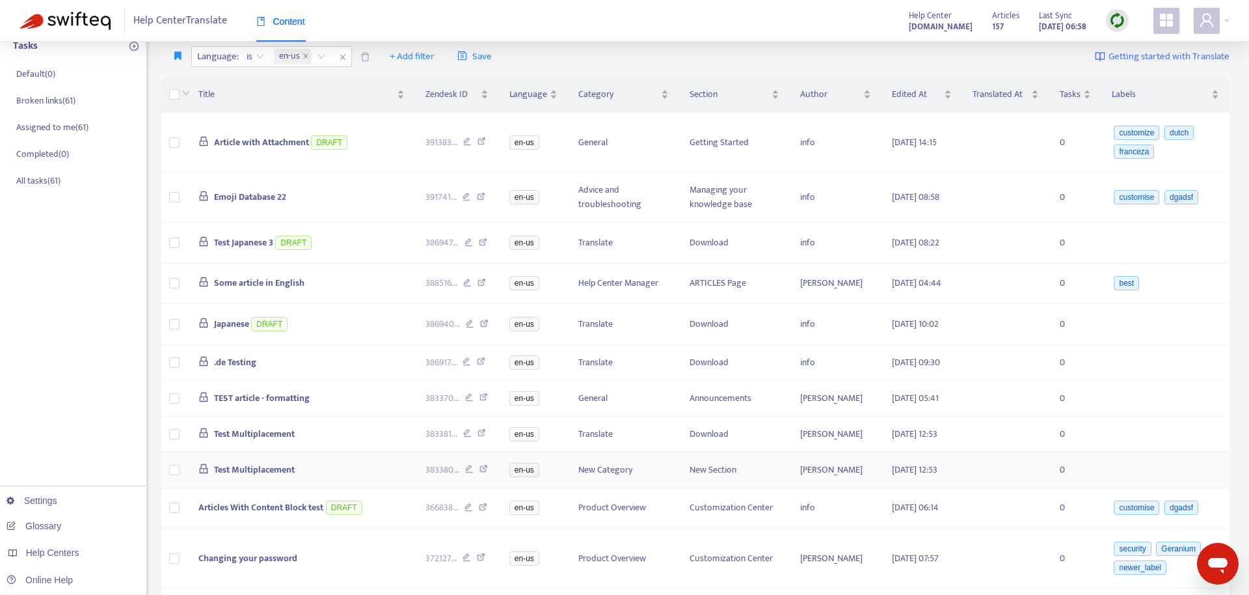 The image size is (1249, 595). I want to click on p: All tasks ( 61 ), so click(38, 180).